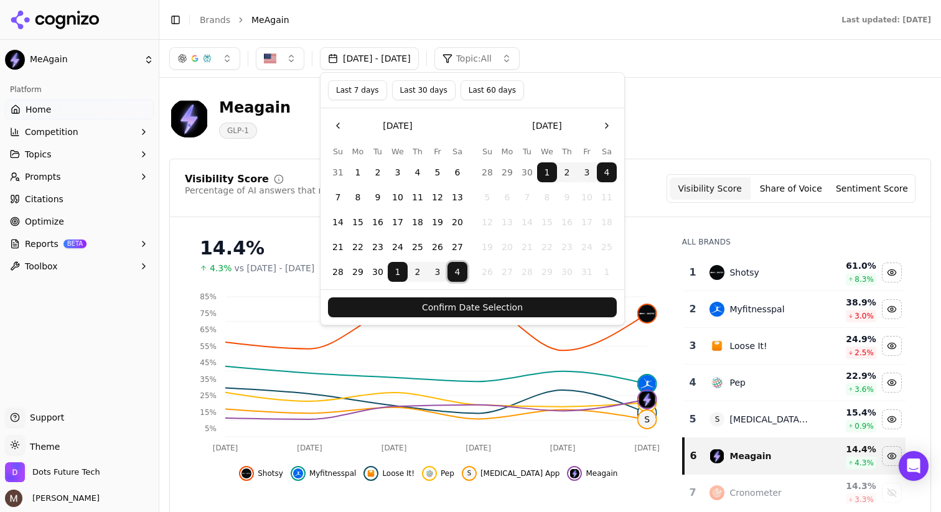 This screenshot has width=941, height=512. I want to click on button: Saturday, September 13th, 2025, so click(457, 197).